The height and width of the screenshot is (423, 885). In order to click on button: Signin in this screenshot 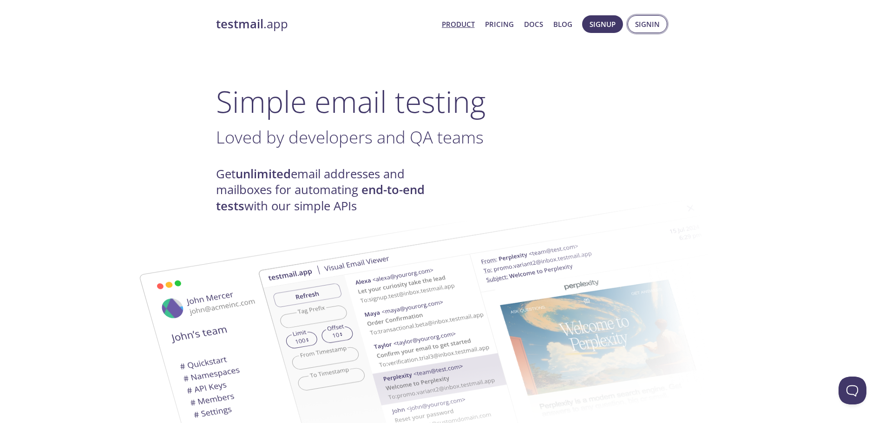, I will do `click(647, 24)`.